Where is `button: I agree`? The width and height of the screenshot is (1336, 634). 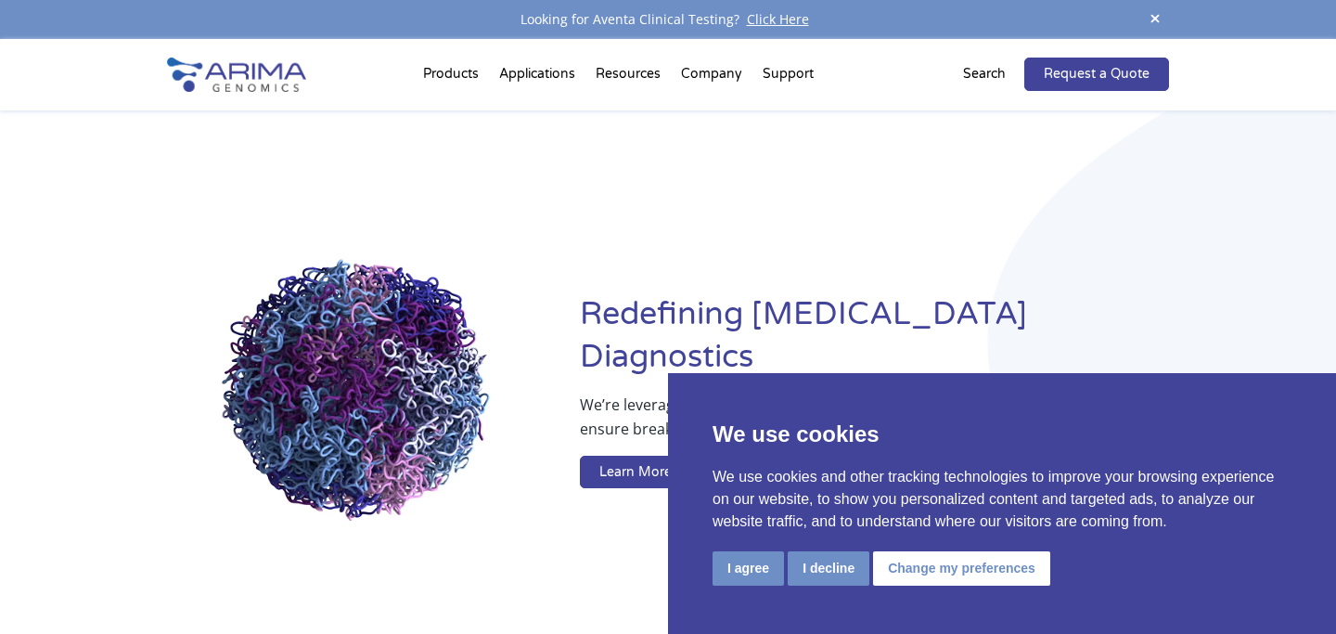 button: I agree is located at coordinates (748, 568).